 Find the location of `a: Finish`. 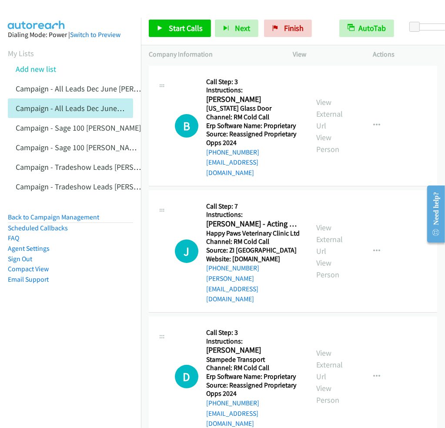

a: Finish is located at coordinates (288, 28).